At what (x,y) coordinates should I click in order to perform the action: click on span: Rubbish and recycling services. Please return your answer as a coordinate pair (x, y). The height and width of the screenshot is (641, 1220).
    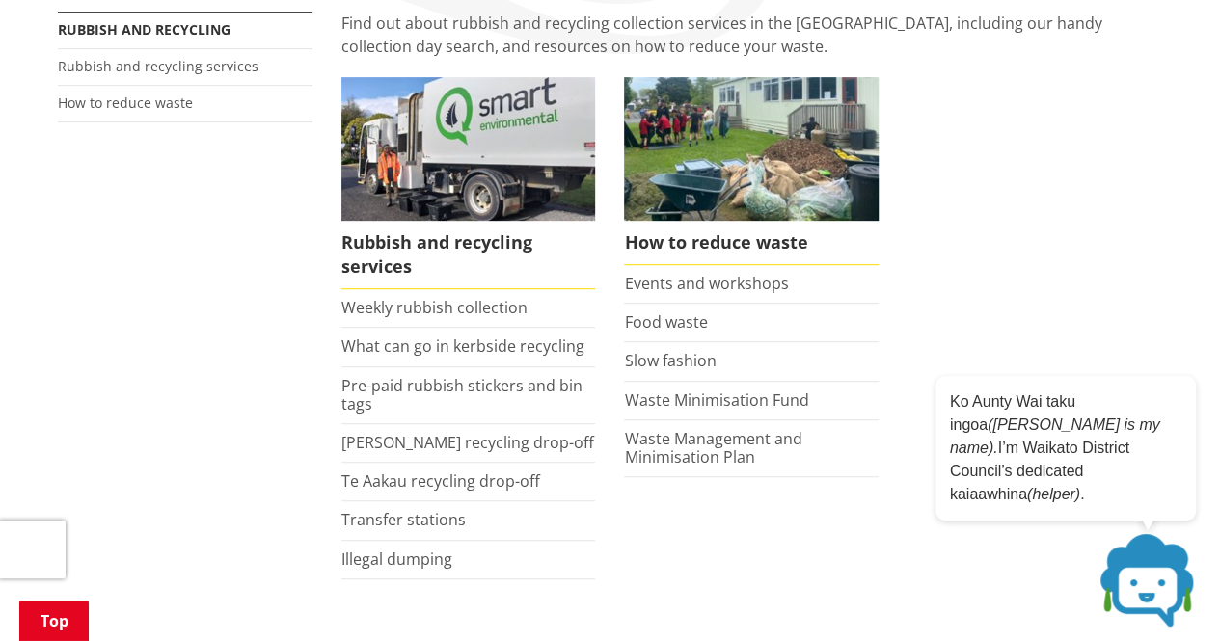
    Looking at the image, I should click on (469, 255).